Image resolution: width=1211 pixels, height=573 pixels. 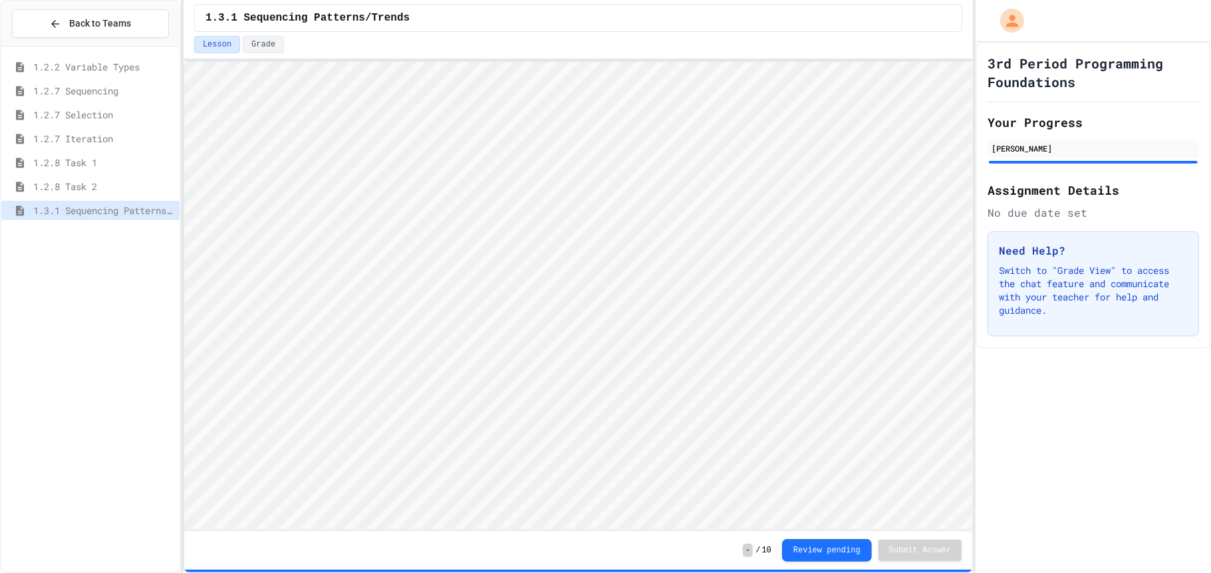 What do you see at coordinates (263, 45) in the screenshot?
I see `button: Grade` at bounding box center [263, 45].